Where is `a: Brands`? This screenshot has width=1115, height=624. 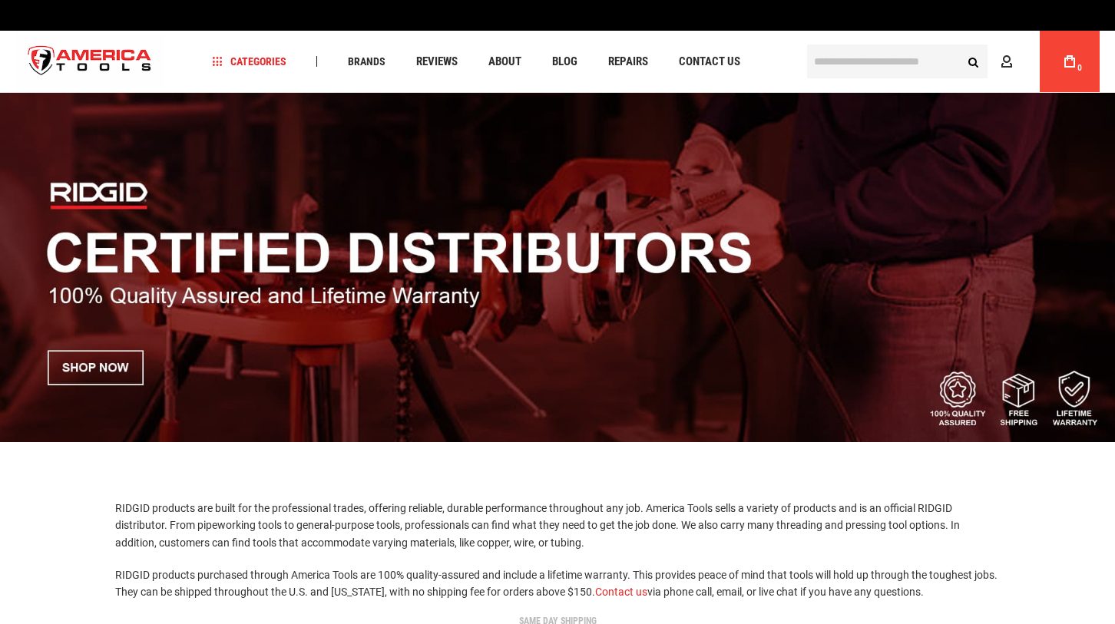
a: Brands is located at coordinates (366, 61).